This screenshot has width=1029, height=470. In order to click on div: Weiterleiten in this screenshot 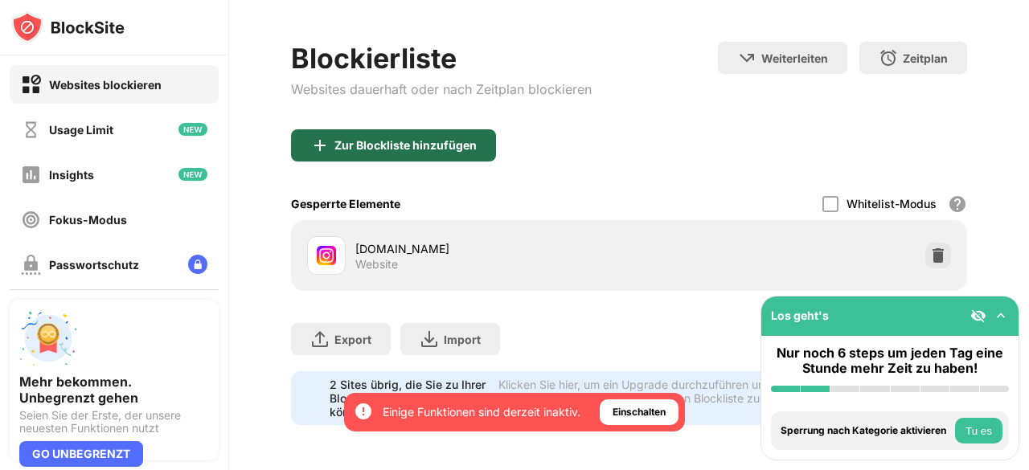, I will do `click(794, 58)`.